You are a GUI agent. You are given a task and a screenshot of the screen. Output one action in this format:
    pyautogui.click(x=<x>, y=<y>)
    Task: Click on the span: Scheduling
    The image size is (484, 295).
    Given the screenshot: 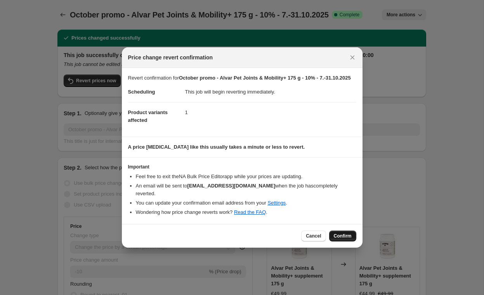 What is the action you would take?
    pyautogui.click(x=142, y=92)
    